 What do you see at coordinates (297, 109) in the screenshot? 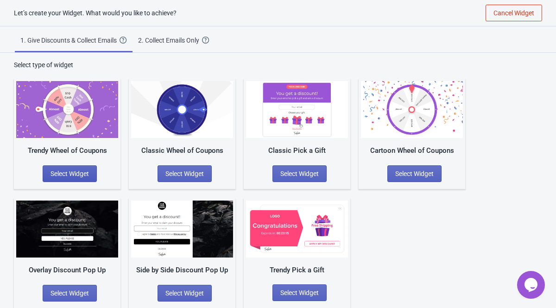
I see `img: gift_game.jpg` at bounding box center [297, 109].